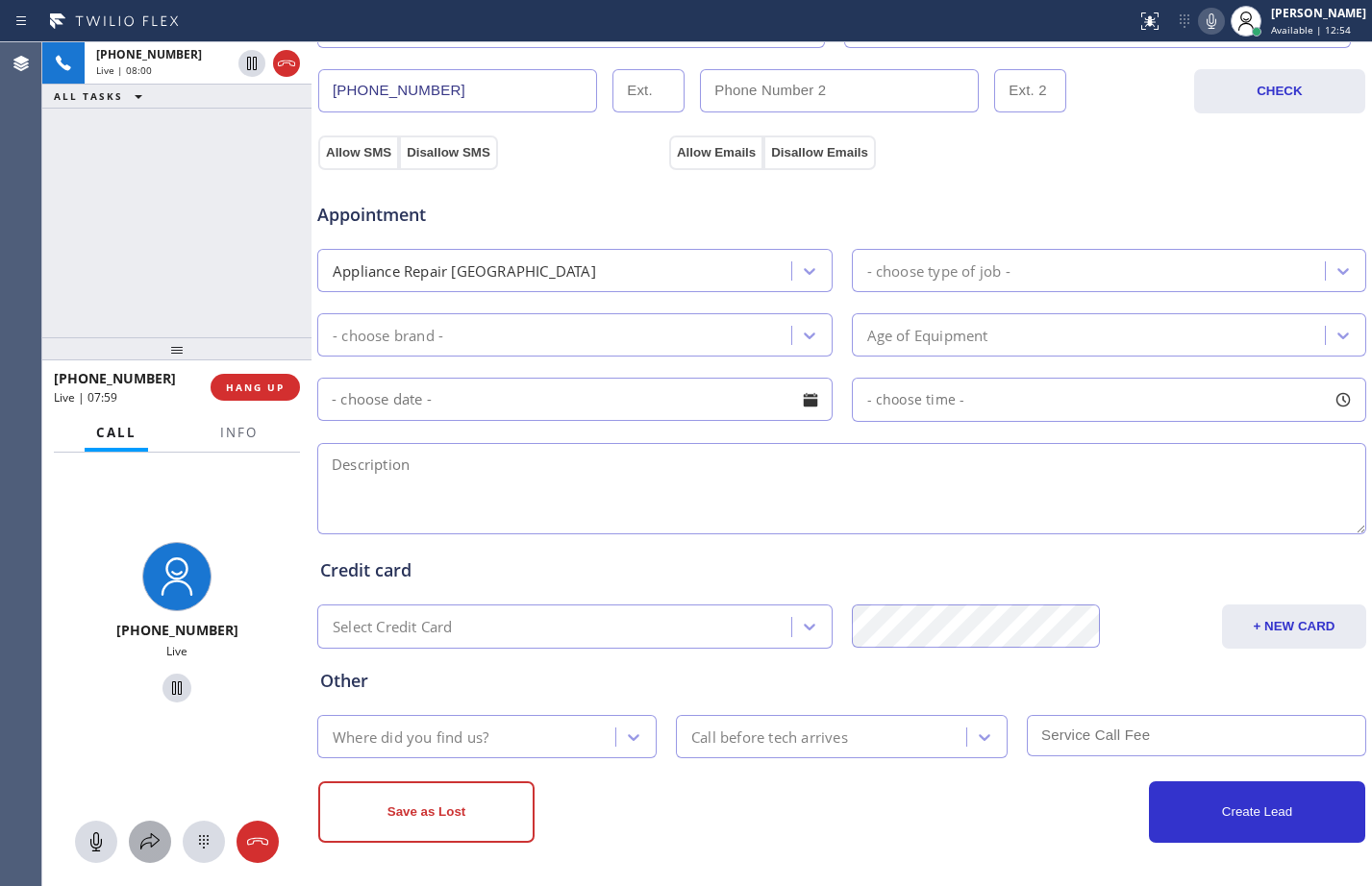 The height and width of the screenshot is (886, 1372). I want to click on span: Info, so click(238, 432).